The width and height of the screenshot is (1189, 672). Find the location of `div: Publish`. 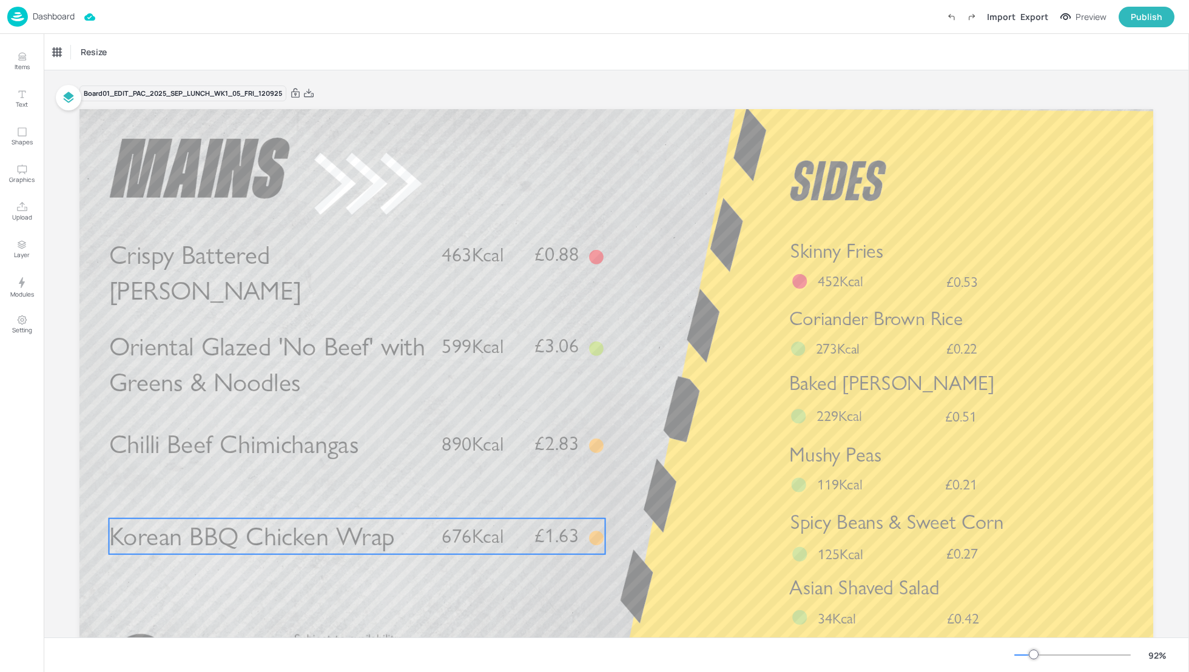

div: Publish is located at coordinates (1147, 17).